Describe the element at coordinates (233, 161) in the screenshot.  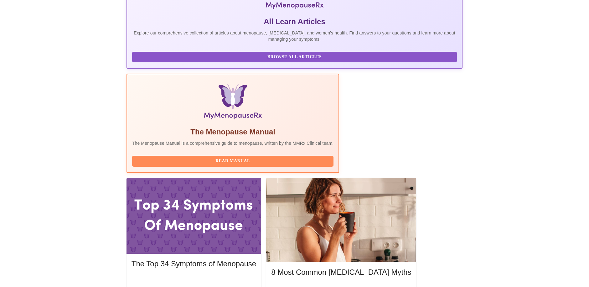
I see `span: Read Manual` at that location.